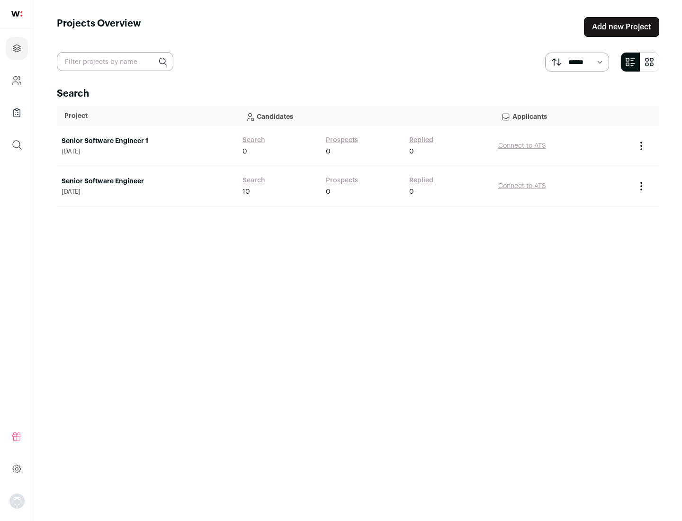 The image size is (682, 521). What do you see at coordinates (147, 141) in the screenshot?
I see `a: Senior Software Engineer 1` at bounding box center [147, 141].